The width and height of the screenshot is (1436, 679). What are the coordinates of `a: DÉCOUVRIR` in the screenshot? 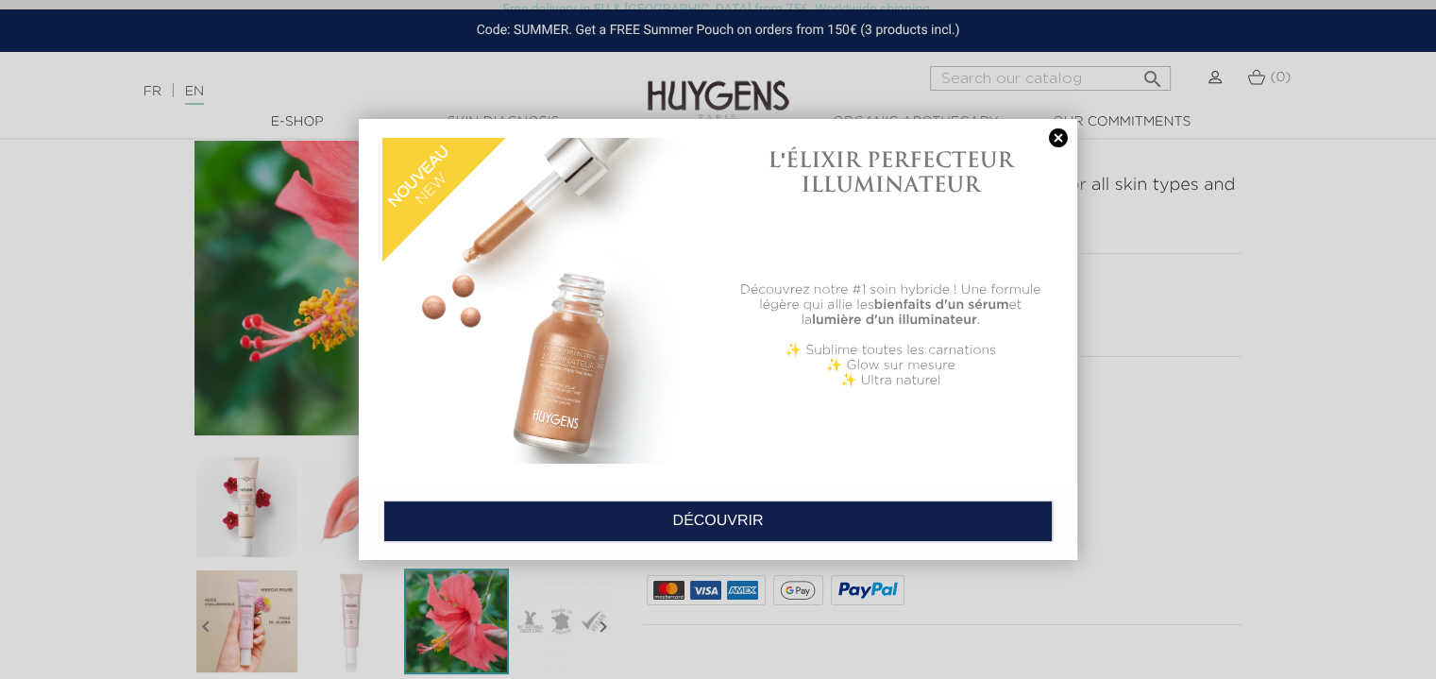 It's located at (718, 521).